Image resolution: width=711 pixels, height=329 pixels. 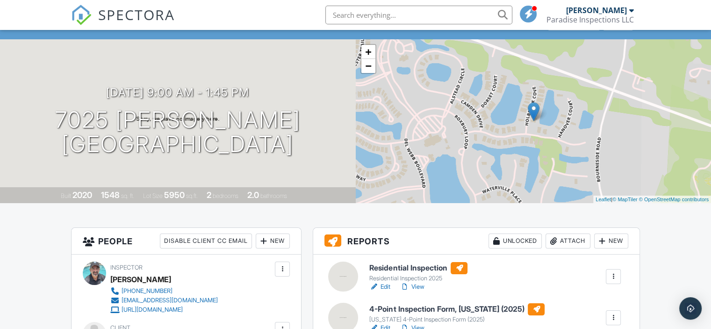 What do you see at coordinates (418, 268) in the screenshot?
I see `h6: Residential Inspection` at bounding box center [418, 268].